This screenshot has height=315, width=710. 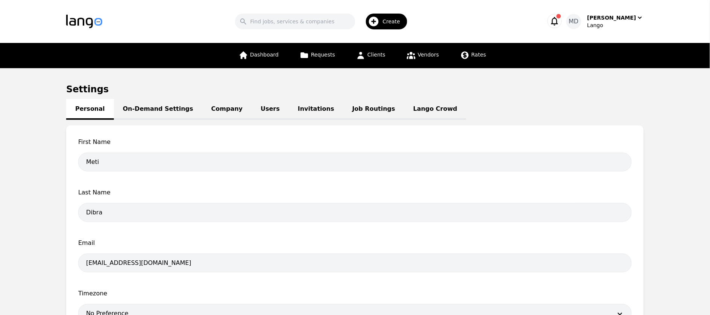 What do you see at coordinates (355, 293) in the screenshot?
I see `span: Timezone` at bounding box center [355, 293].